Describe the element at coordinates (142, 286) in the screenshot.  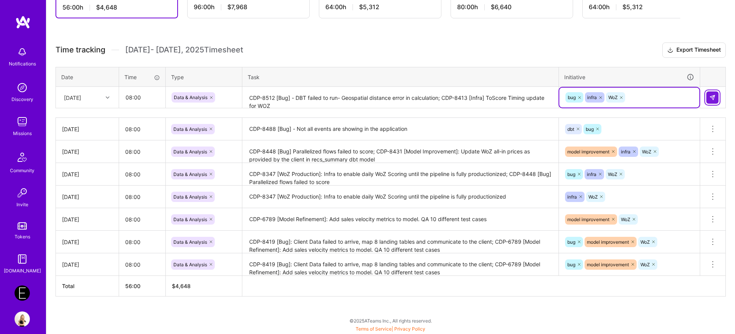
I see `th: 56:00` at that location.